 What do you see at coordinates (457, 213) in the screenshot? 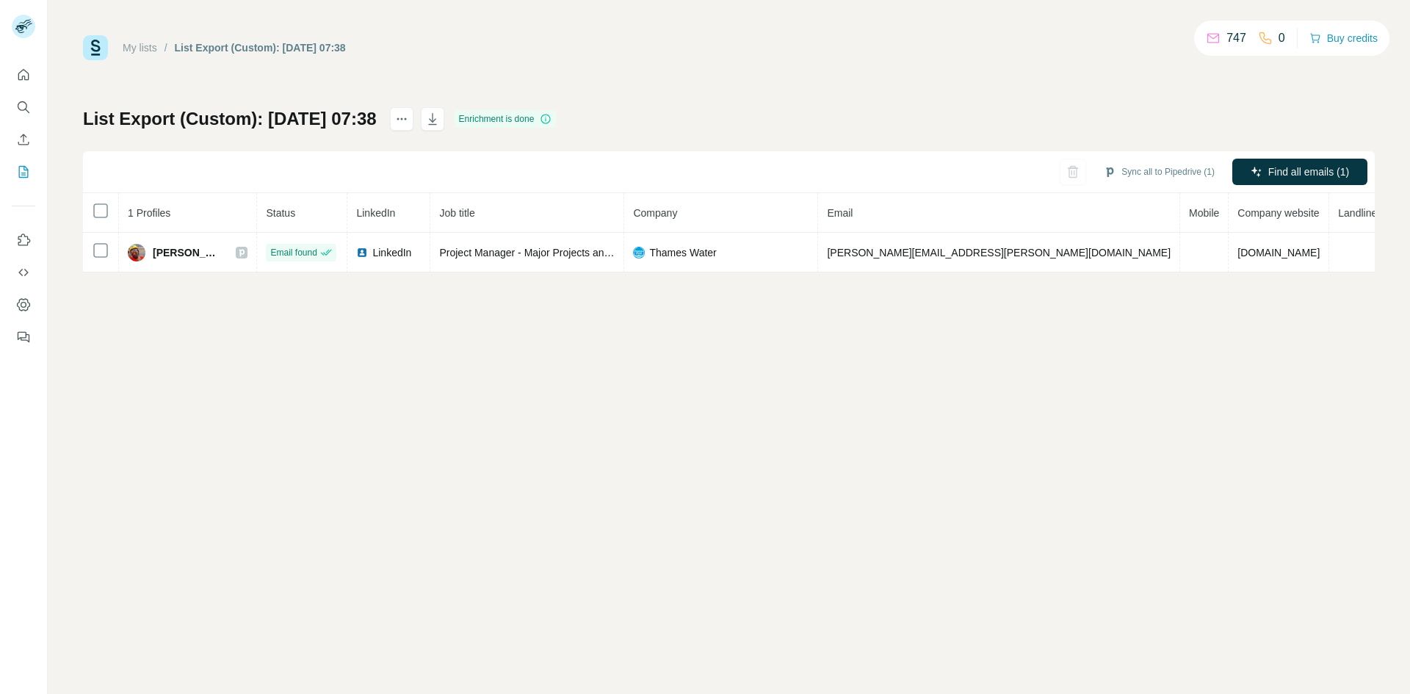
I see `span: Job title` at bounding box center [457, 213].